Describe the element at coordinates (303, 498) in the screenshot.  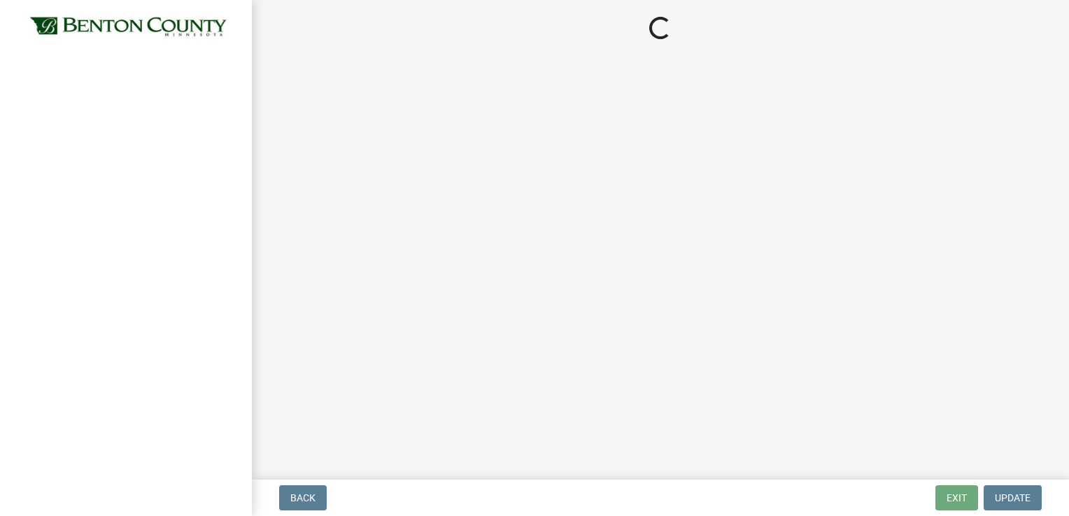
I see `button: Back` at that location.